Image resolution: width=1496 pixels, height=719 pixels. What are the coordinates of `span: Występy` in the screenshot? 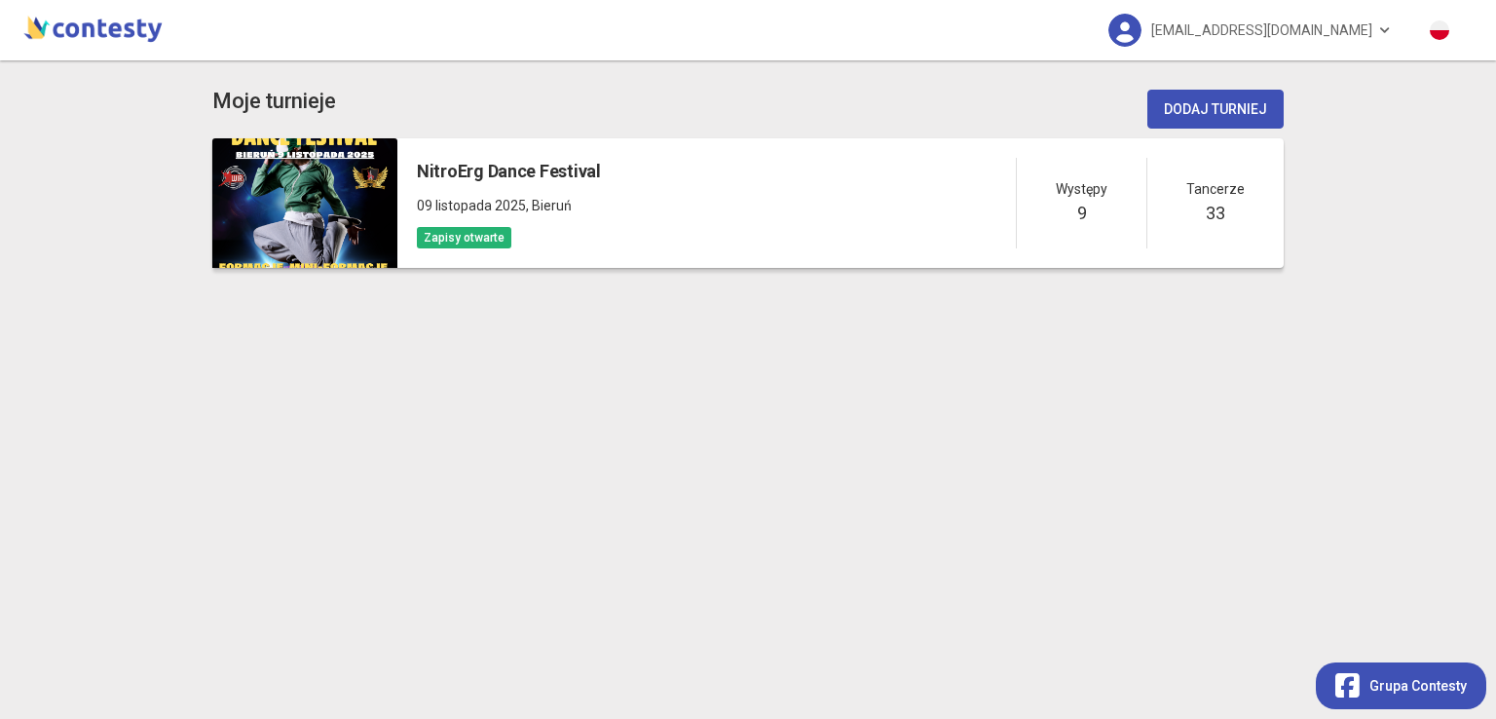 It's located at (1081, 189).